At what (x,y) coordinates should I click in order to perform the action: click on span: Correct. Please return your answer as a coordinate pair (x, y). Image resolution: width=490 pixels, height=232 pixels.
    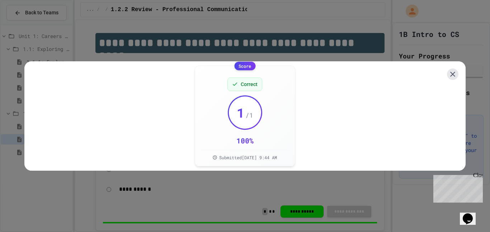
    Looking at the image, I should click on (249, 84).